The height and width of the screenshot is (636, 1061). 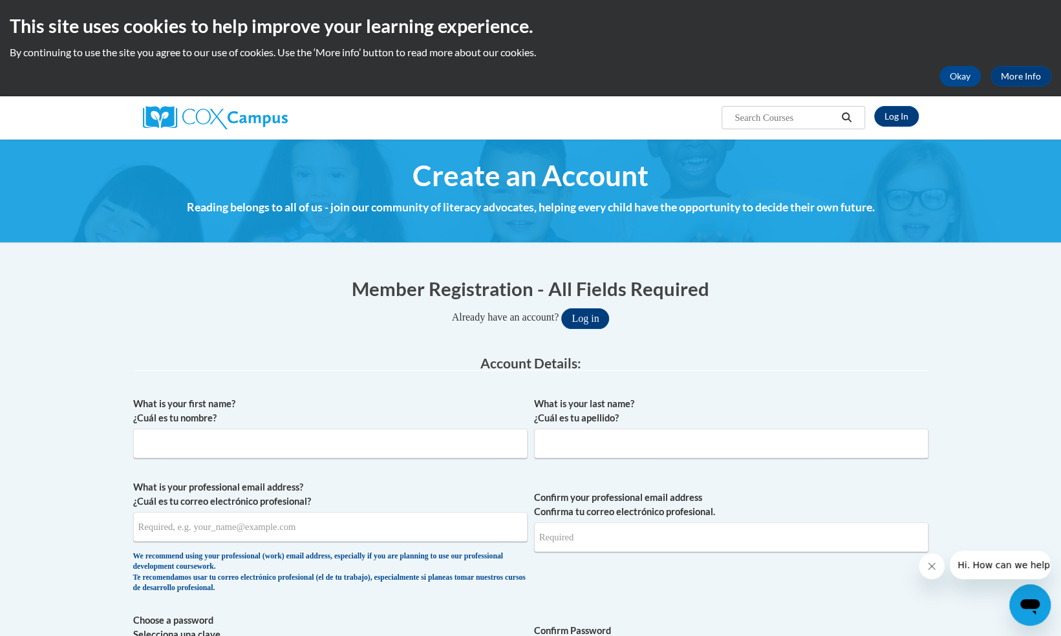 I want to click on span: Already have an account?, so click(x=506, y=317).